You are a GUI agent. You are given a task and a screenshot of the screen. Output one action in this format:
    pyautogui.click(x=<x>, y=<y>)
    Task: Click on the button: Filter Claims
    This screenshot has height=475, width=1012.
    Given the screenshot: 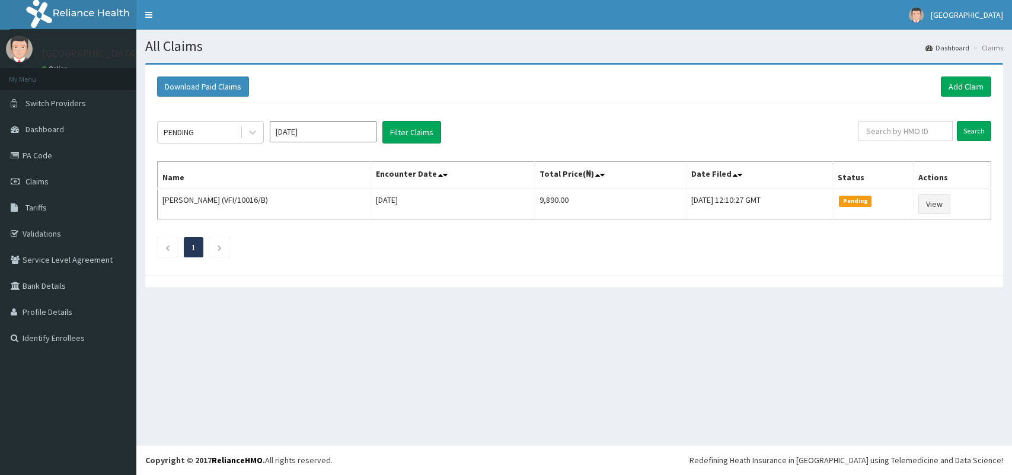 What is the action you would take?
    pyautogui.click(x=412, y=132)
    